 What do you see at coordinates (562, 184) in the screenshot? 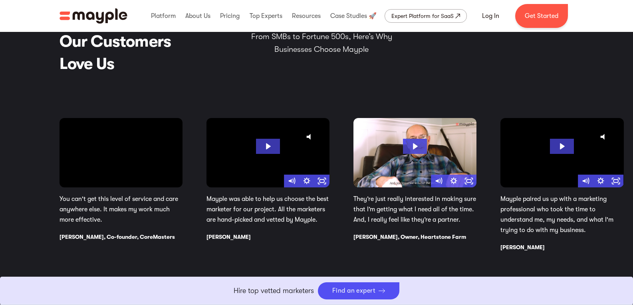
I see `div: 4 / 4` at bounding box center [562, 184].